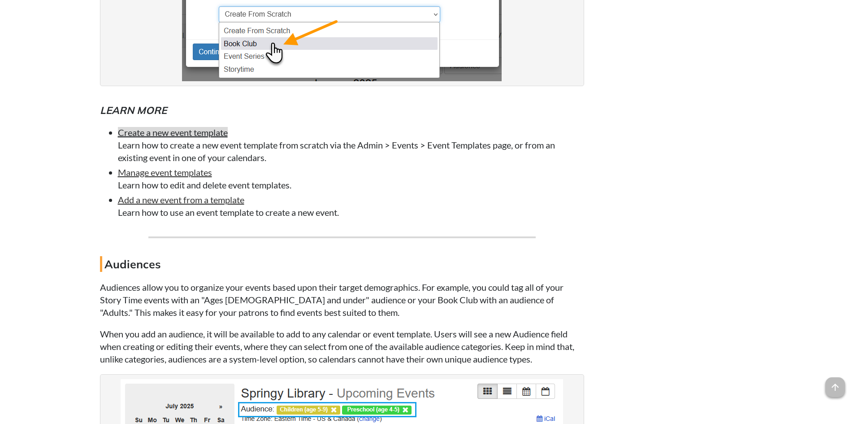 This screenshot has height=424, width=854. What do you see at coordinates (342, 299) in the screenshot?
I see `p: Audiences allow you to organize your events based upon their target demographics. For example, yo...` at bounding box center [342, 299].